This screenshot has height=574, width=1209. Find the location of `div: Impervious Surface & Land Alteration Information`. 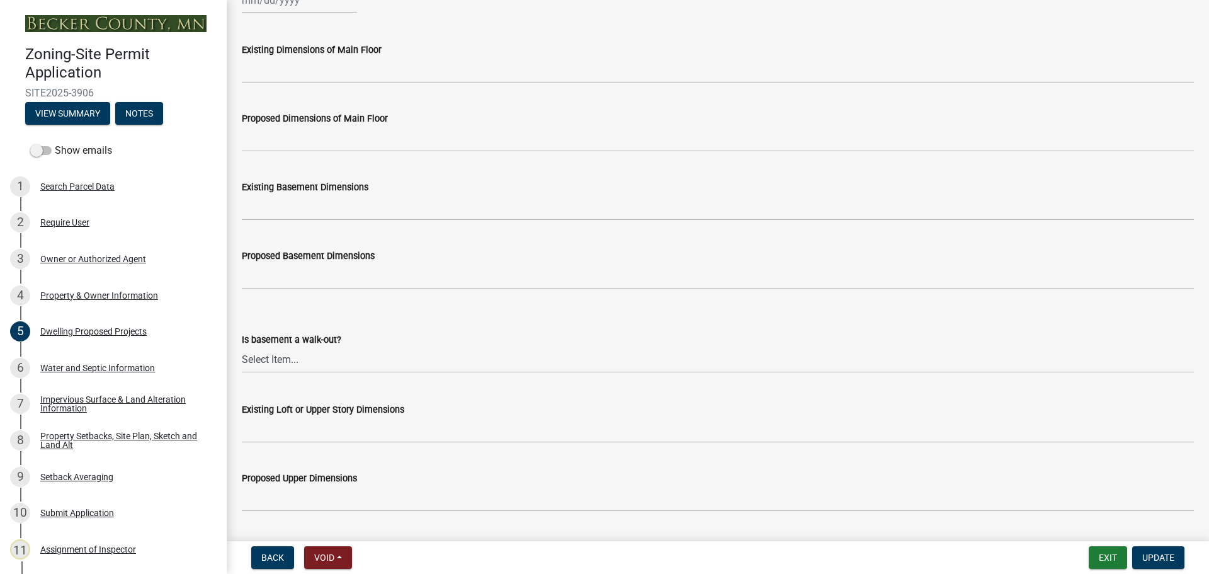

div: Impervious Surface & Land Alteration Information is located at coordinates (123, 404).